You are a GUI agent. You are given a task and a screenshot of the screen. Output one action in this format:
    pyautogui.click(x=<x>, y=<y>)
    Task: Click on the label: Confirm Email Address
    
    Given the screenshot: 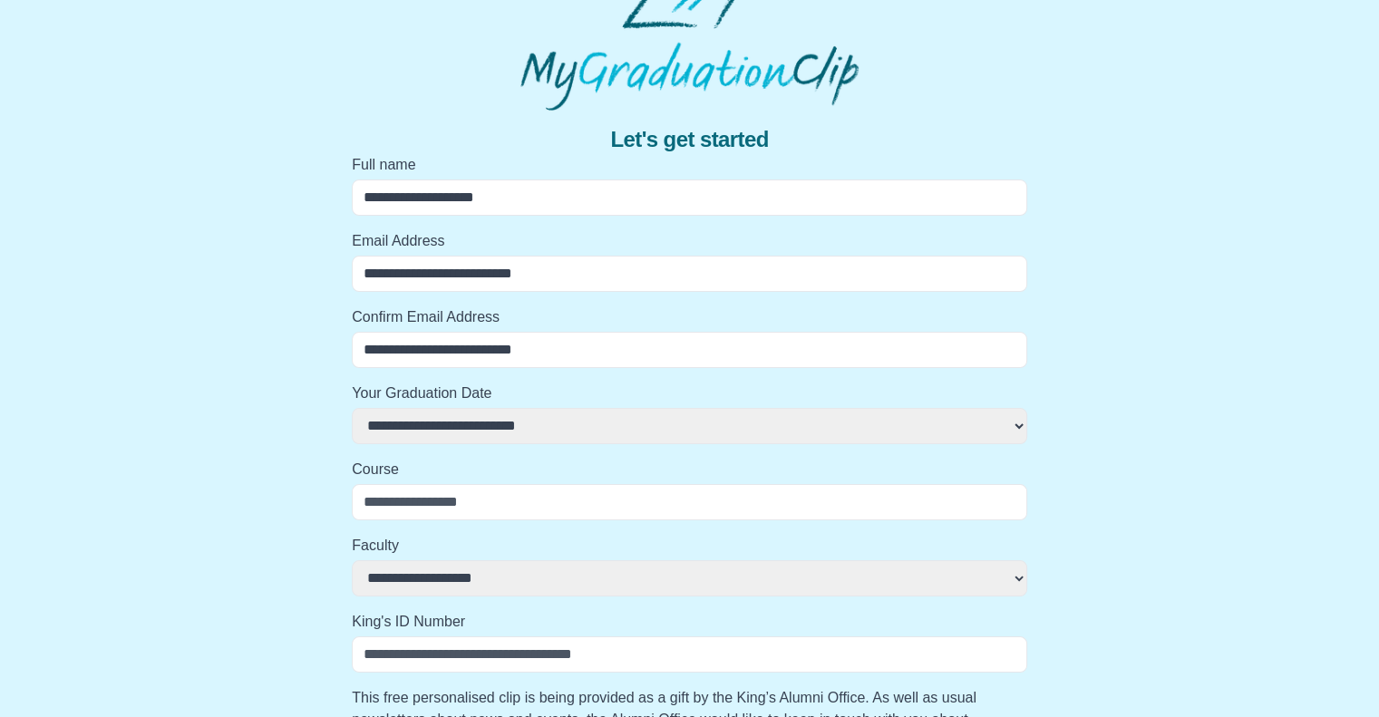 What is the action you would take?
    pyautogui.click(x=689, y=317)
    